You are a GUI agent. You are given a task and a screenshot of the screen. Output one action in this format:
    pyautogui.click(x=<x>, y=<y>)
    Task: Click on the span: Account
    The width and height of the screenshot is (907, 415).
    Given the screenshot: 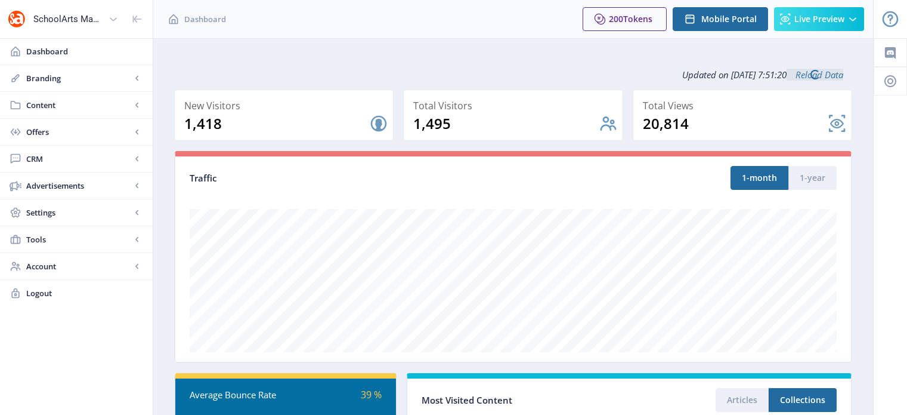 What is the action you would take?
    pyautogui.click(x=79, y=266)
    